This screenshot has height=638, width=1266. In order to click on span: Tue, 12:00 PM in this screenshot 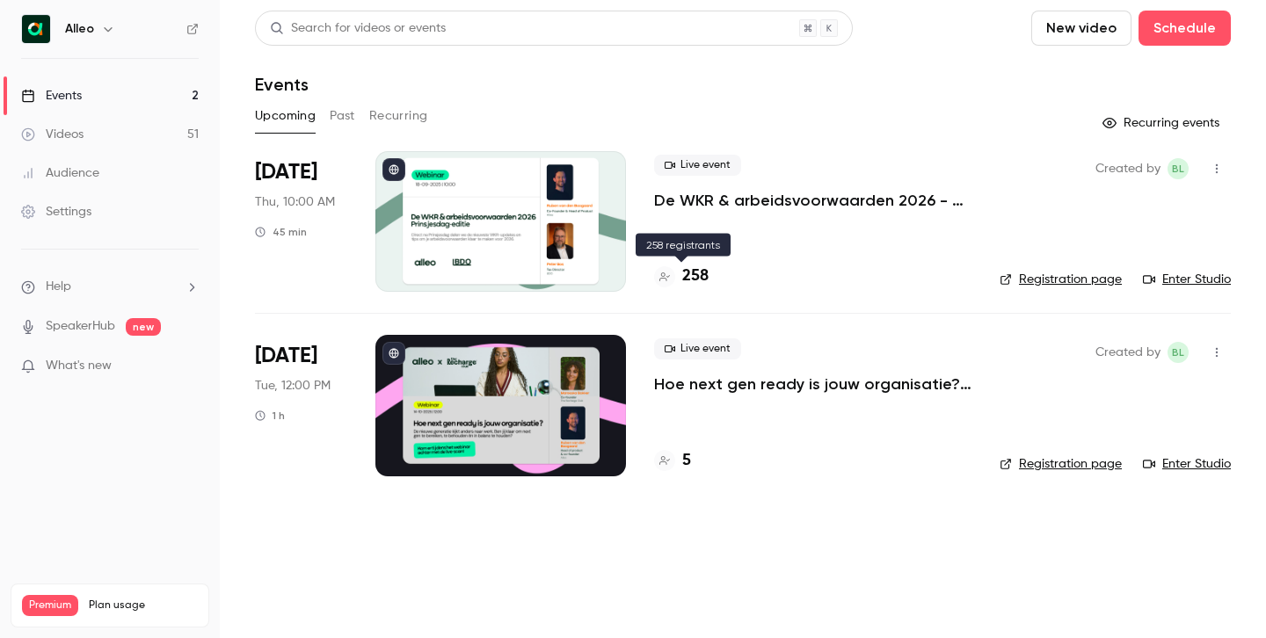, I will do `click(293, 386)`.